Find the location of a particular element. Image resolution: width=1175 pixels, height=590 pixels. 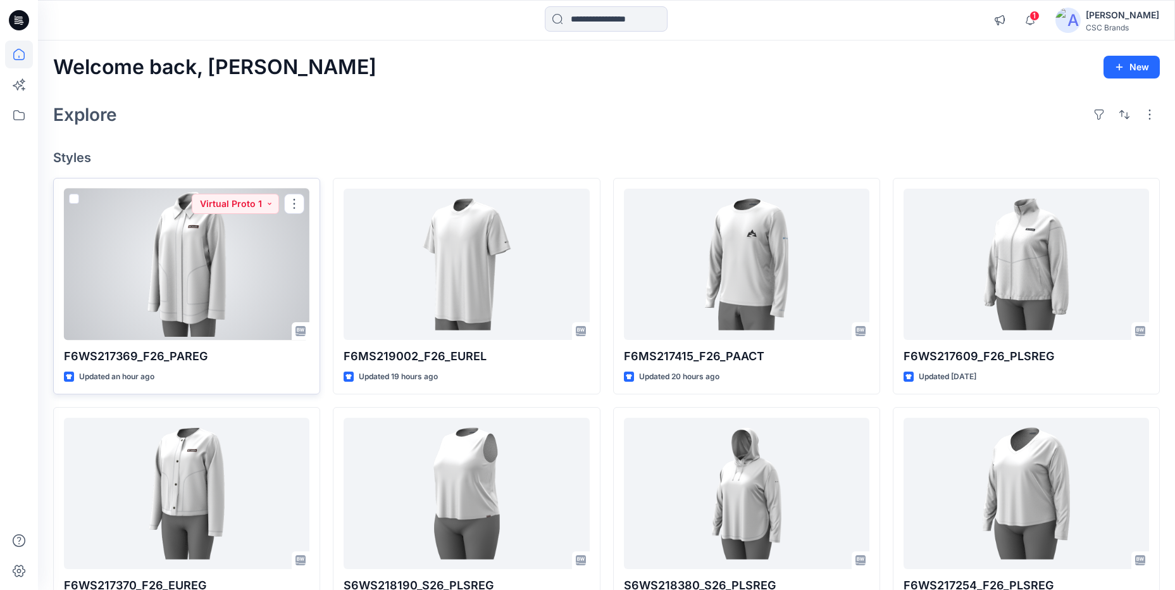

a: F6MS217415_F26_PAACT is located at coordinates (747, 264).